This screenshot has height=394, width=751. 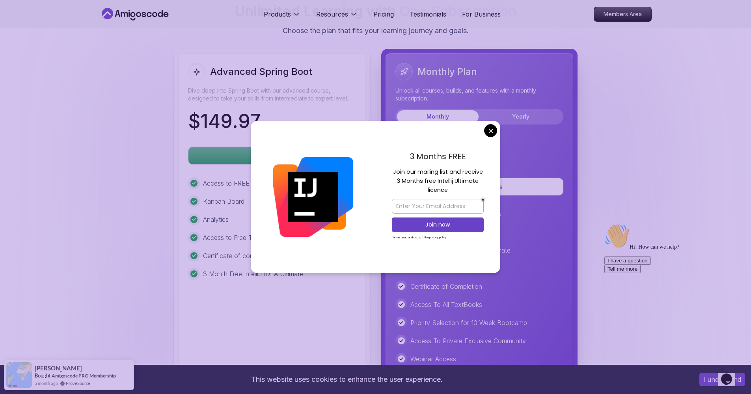 I want to click on p: Resources, so click(x=332, y=14).